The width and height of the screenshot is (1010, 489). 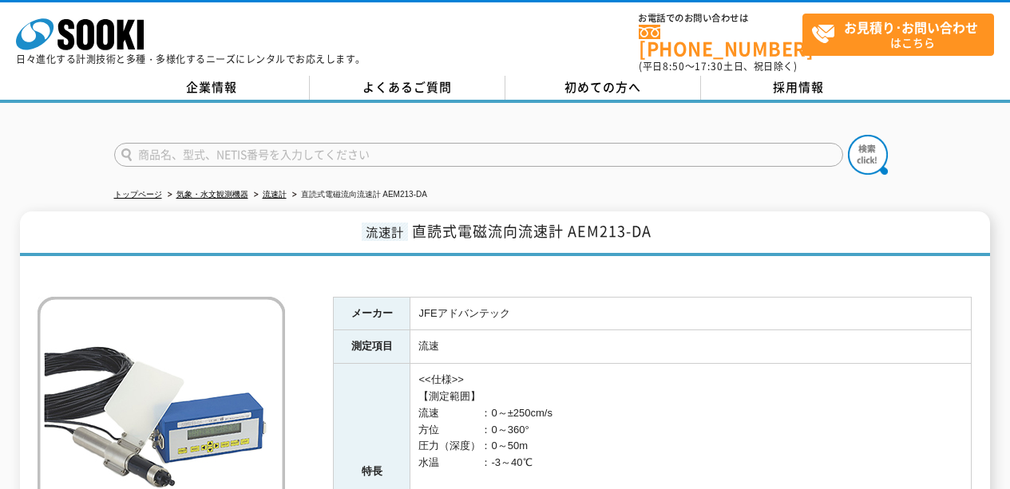 I want to click on th: 測定項目, so click(x=372, y=347).